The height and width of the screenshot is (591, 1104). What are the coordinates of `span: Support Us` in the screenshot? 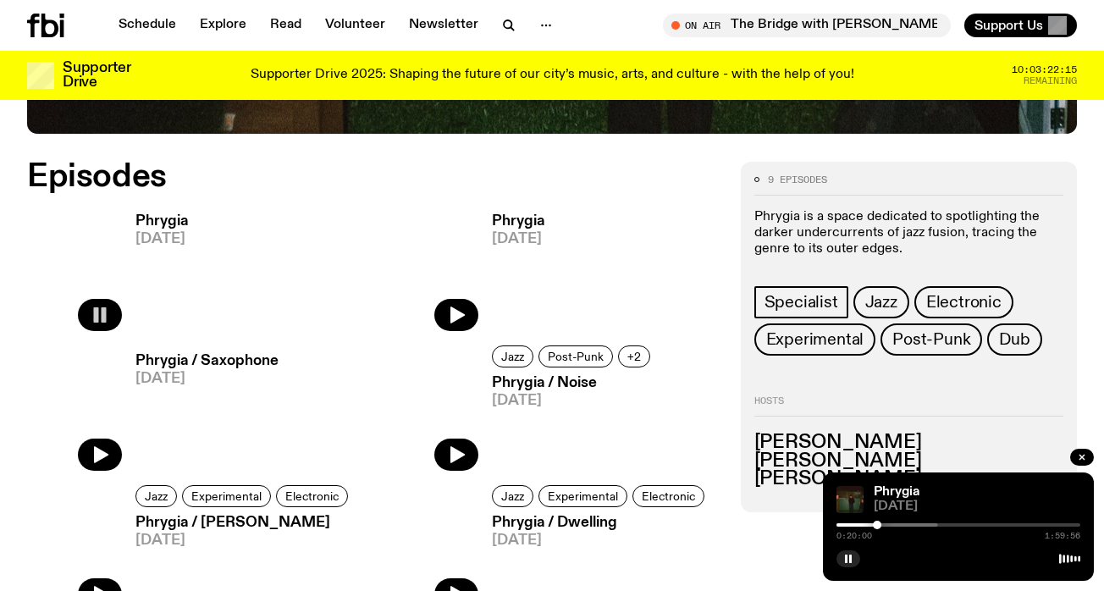 It's located at (1008, 25).